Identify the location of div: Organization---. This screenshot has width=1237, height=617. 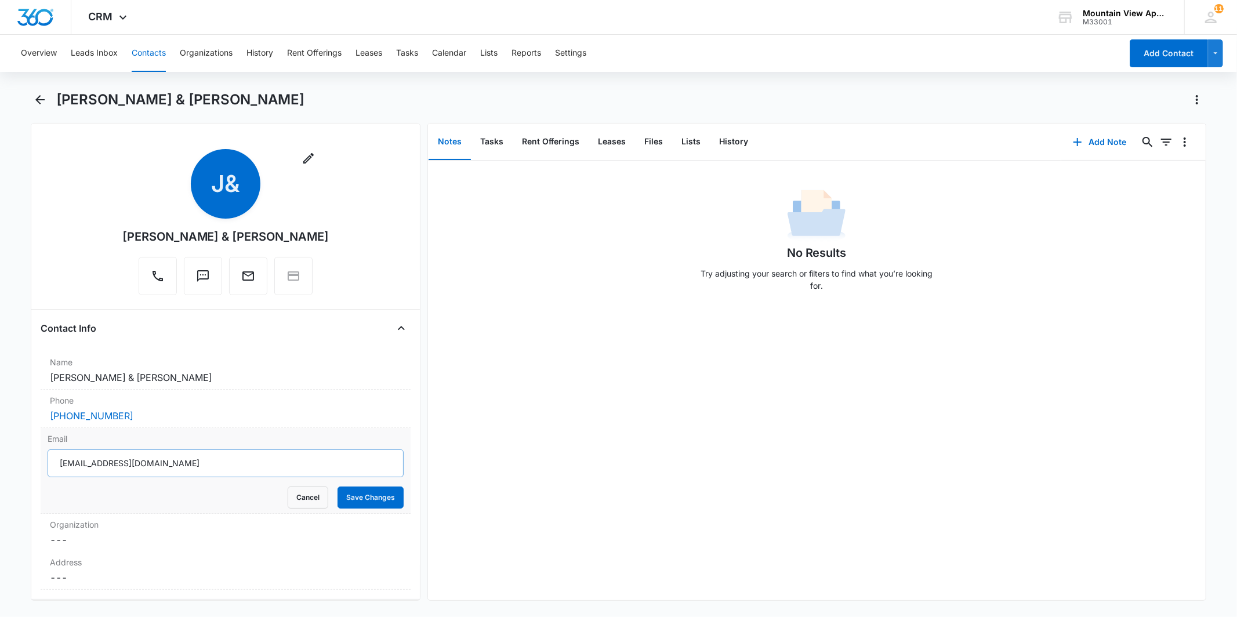
(225, 532).